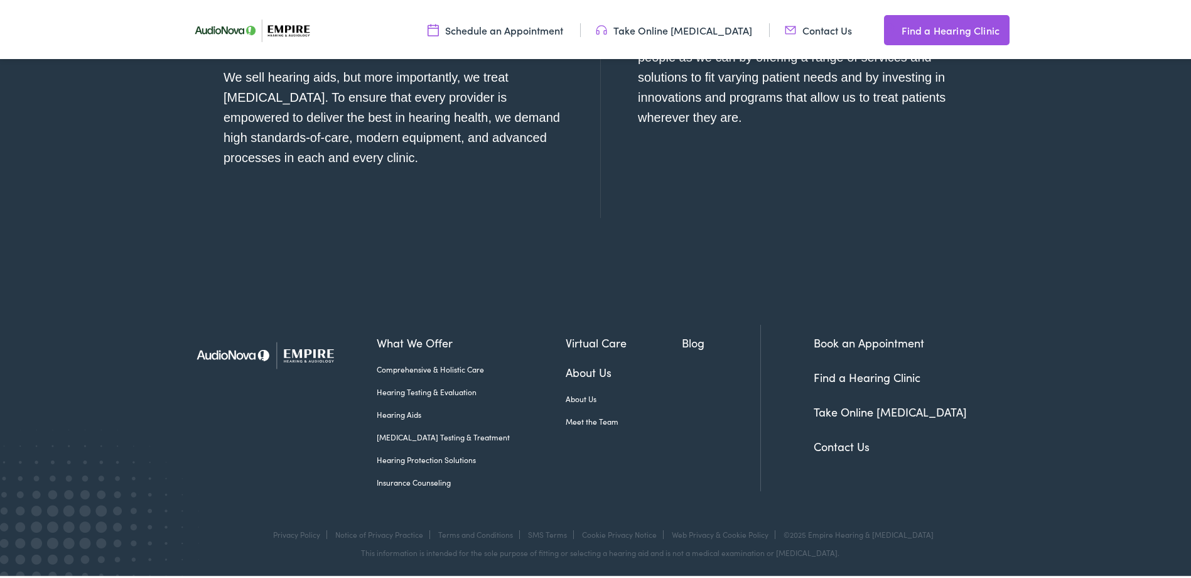  Describe the element at coordinates (807, 75) in the screenshot. I see `div: We work to make hearing health attainable for as many people as we can by offering a range of ser...` at that location.